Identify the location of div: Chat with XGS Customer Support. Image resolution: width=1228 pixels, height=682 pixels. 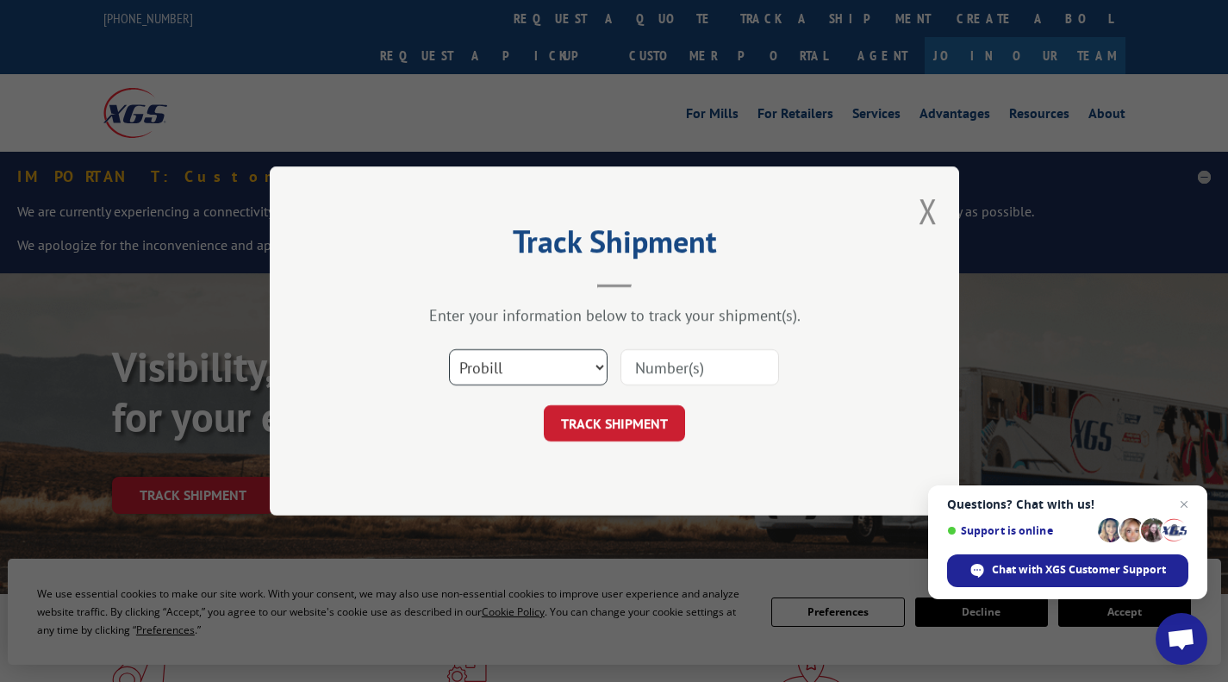
(1068, 570).